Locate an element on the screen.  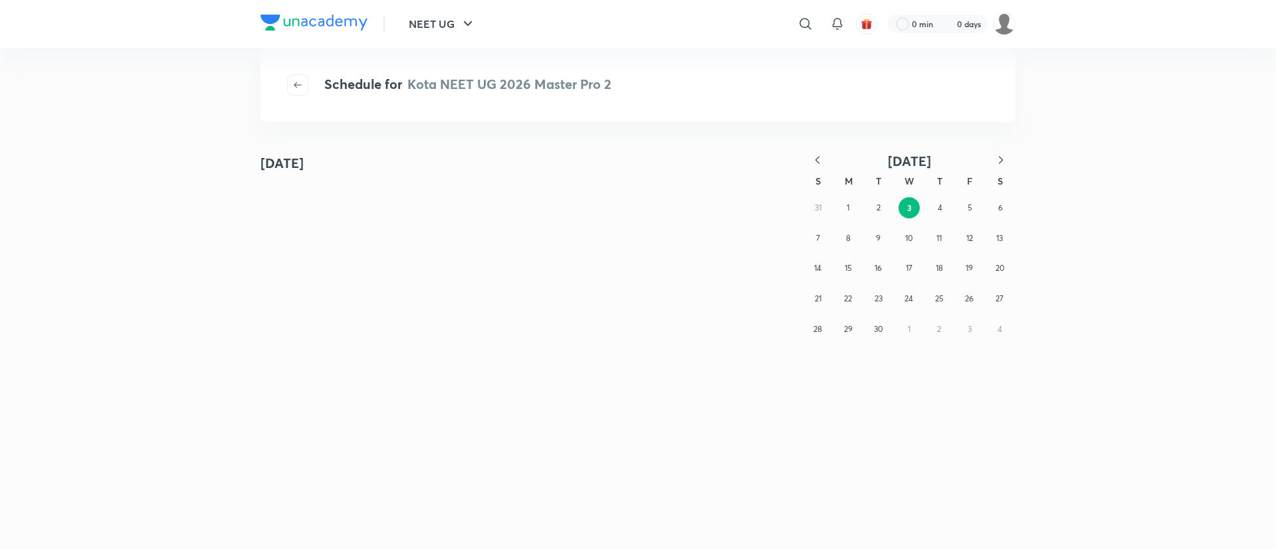
abbr: Thursday is located at coordinates (939, 181).